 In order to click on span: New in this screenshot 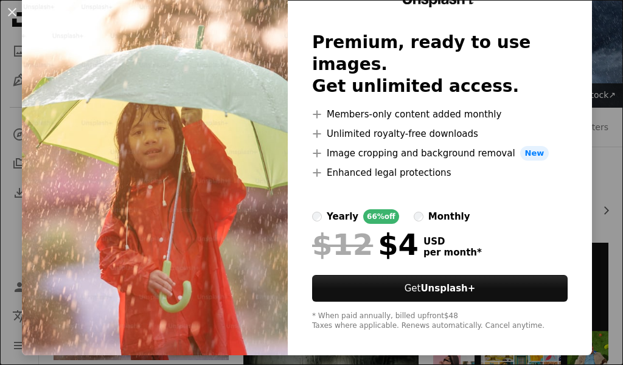, I will do `click(534, 153)`.